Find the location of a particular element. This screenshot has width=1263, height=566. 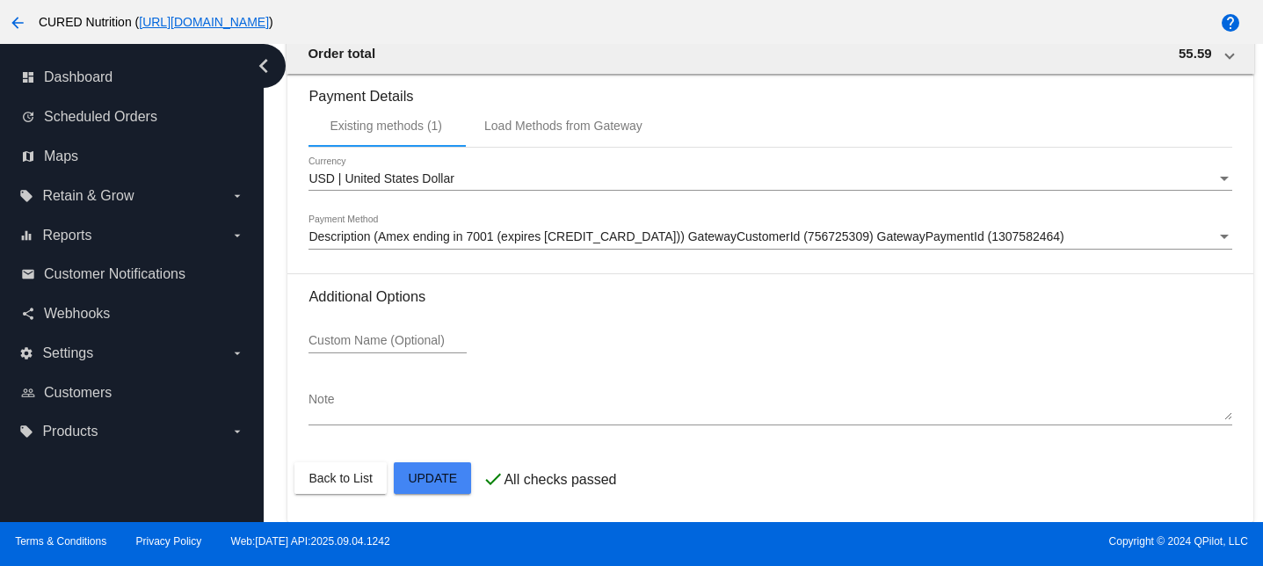

span: Customer Notifications is located at coordinates (114, 274).